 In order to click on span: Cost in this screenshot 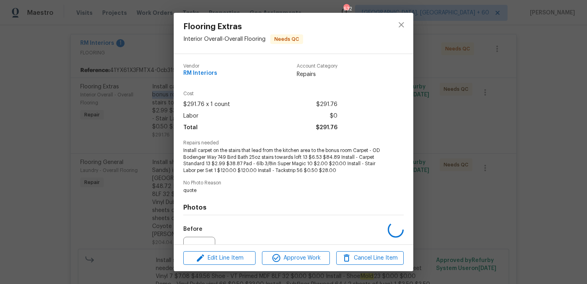, I will do `click(261, 93)`.